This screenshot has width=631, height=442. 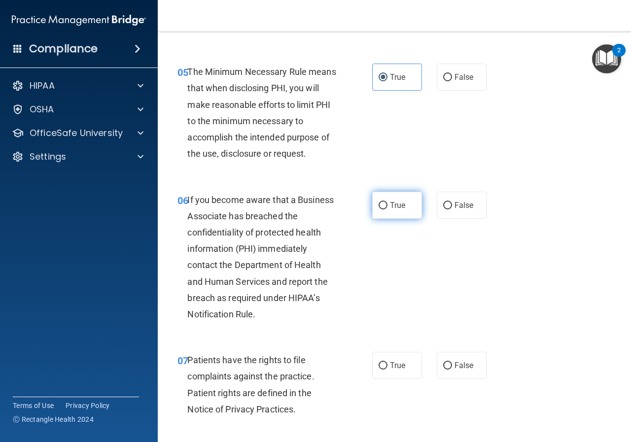 I want to click on div: 2, so click(x=619, y=57).